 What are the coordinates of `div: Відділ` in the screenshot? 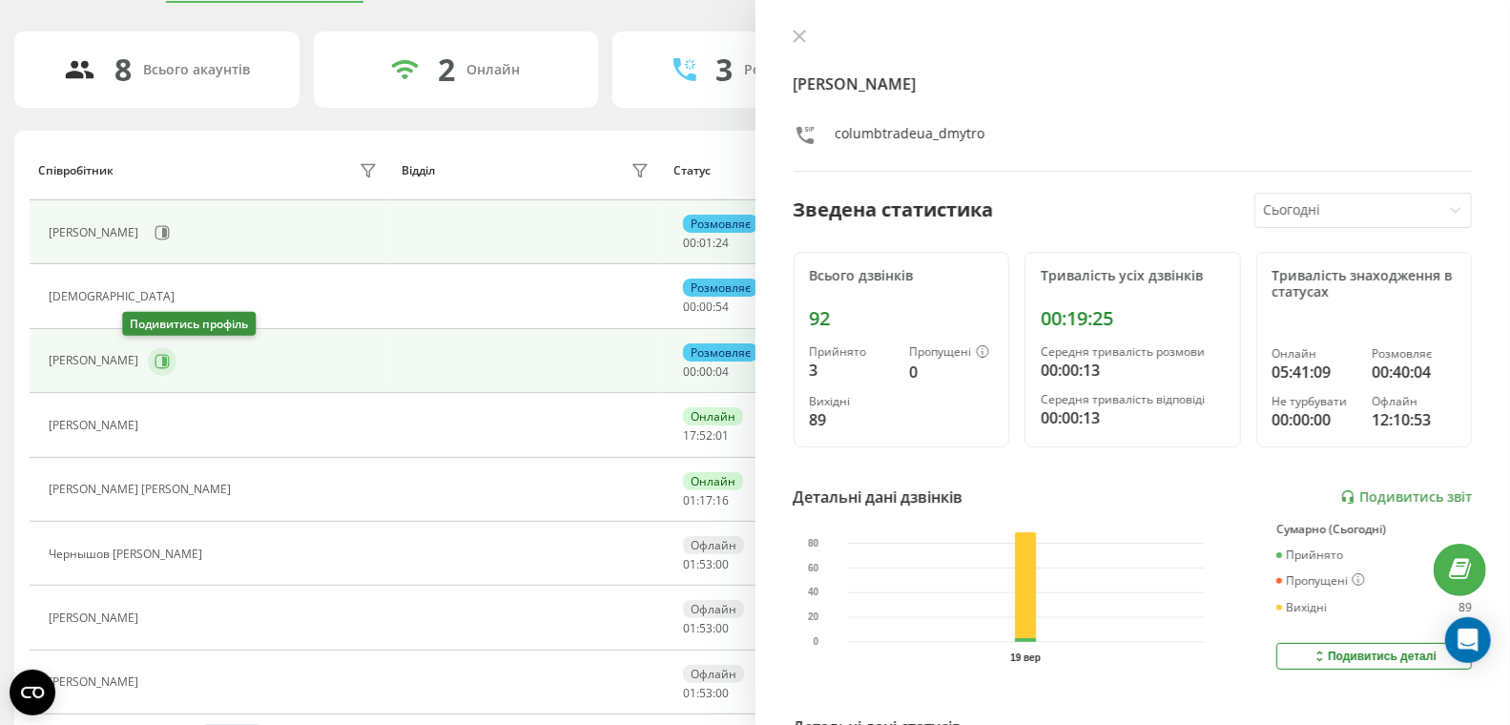 It's located at (418, 171).